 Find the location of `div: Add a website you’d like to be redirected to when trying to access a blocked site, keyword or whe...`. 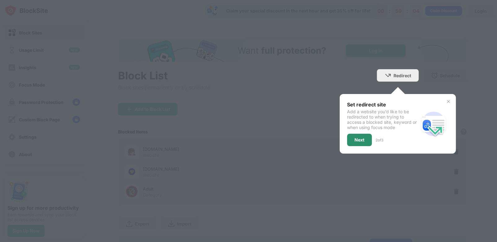

div: Add a website you’d like to be redirected to when trying to access a blocked site, keyword or whe... is located at coordinates (383, 119).